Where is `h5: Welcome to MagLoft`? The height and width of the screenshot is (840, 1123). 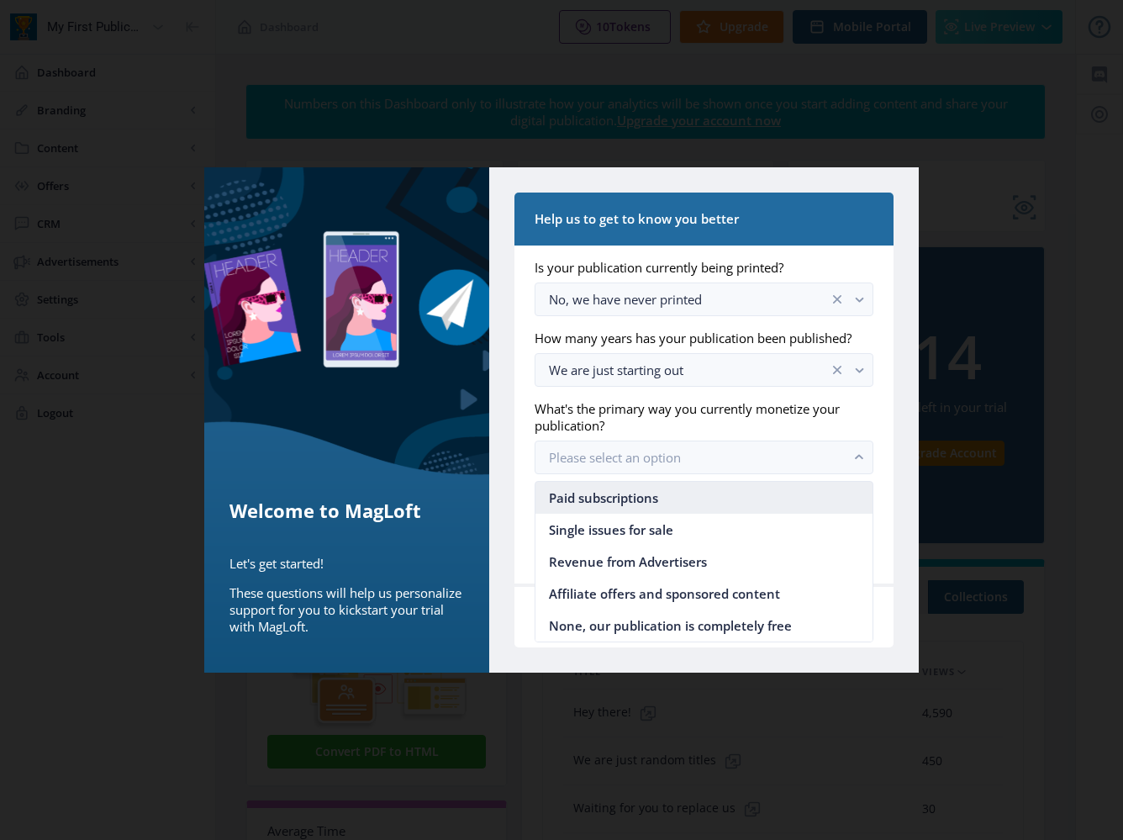
h5: Welcome to MagLoft is located at coordinates (346, 510).